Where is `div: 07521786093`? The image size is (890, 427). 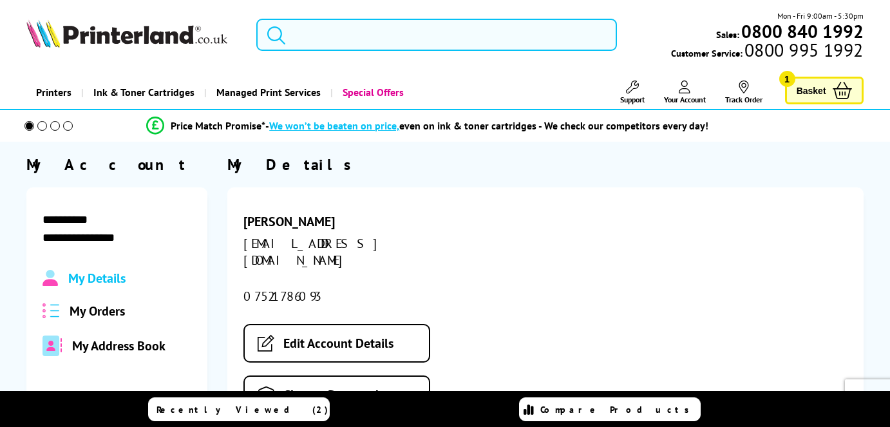 div: 07521786093 is located at coordinates (343, 296).